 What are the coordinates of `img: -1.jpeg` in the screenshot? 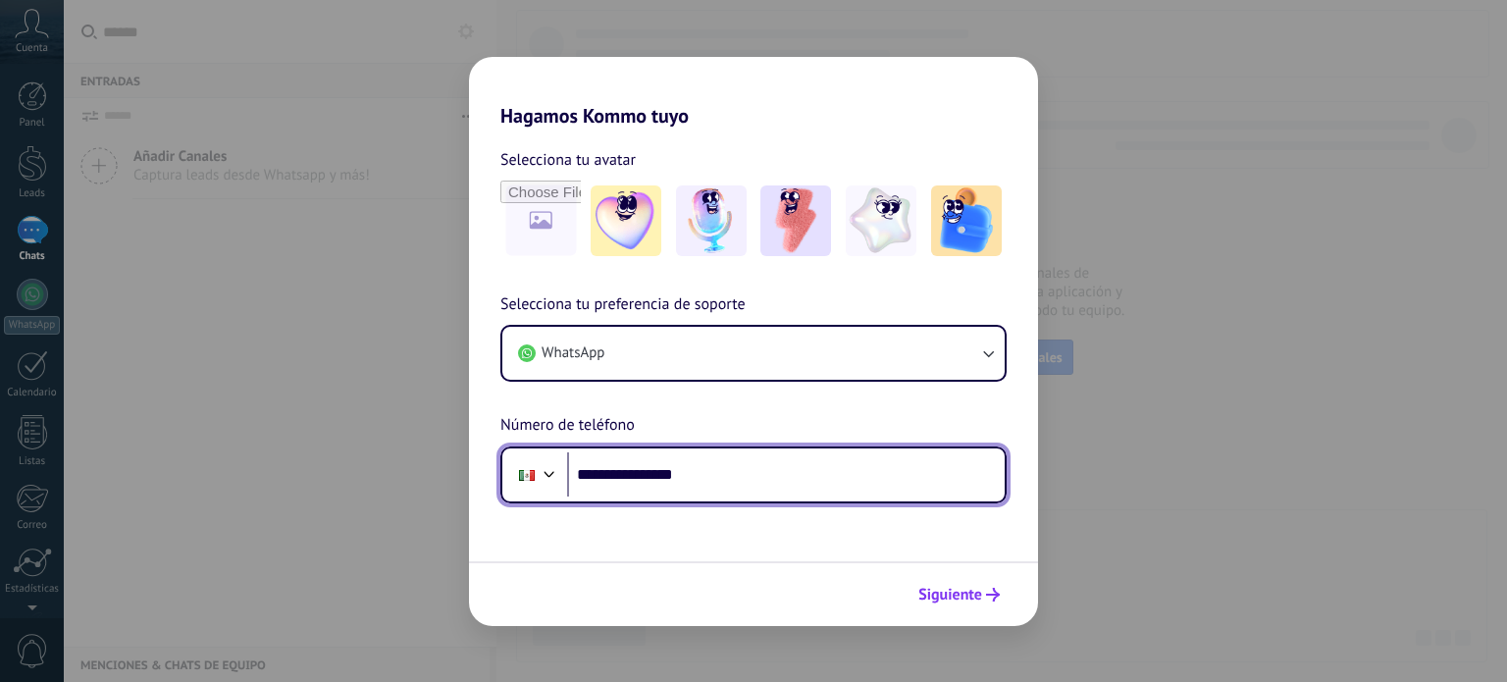 It's located at (626, 221).